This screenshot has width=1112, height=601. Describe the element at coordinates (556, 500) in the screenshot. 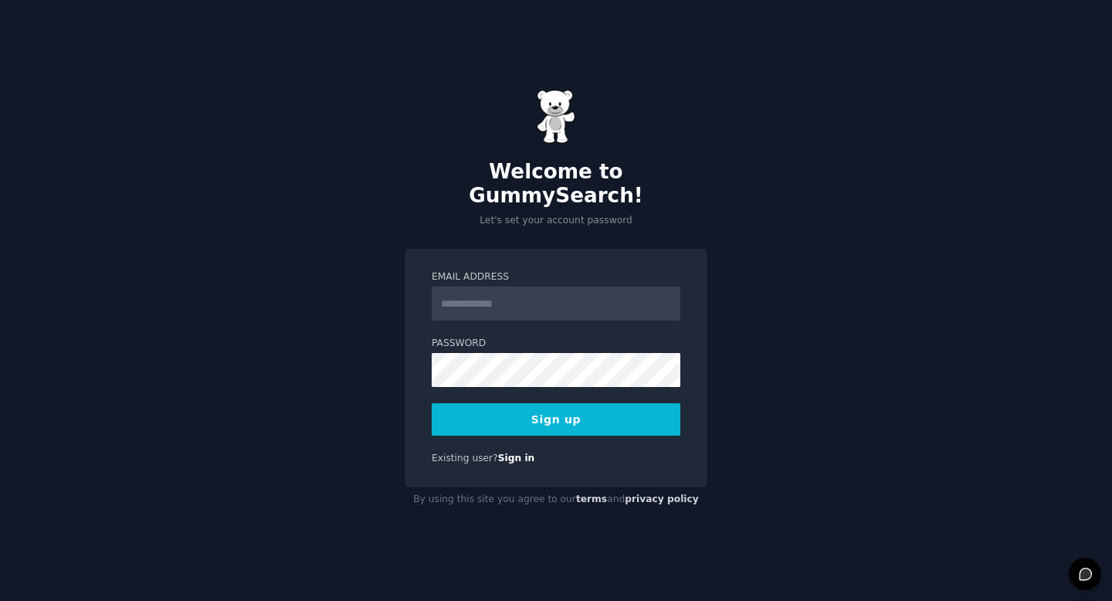

I see `div: By using this site you agree to our and` at that location.